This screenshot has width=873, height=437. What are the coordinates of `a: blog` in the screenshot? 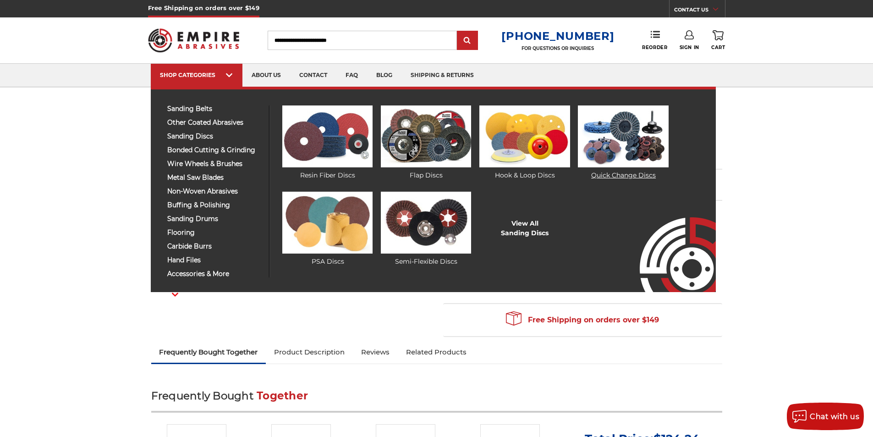 It's located at (384, 75).